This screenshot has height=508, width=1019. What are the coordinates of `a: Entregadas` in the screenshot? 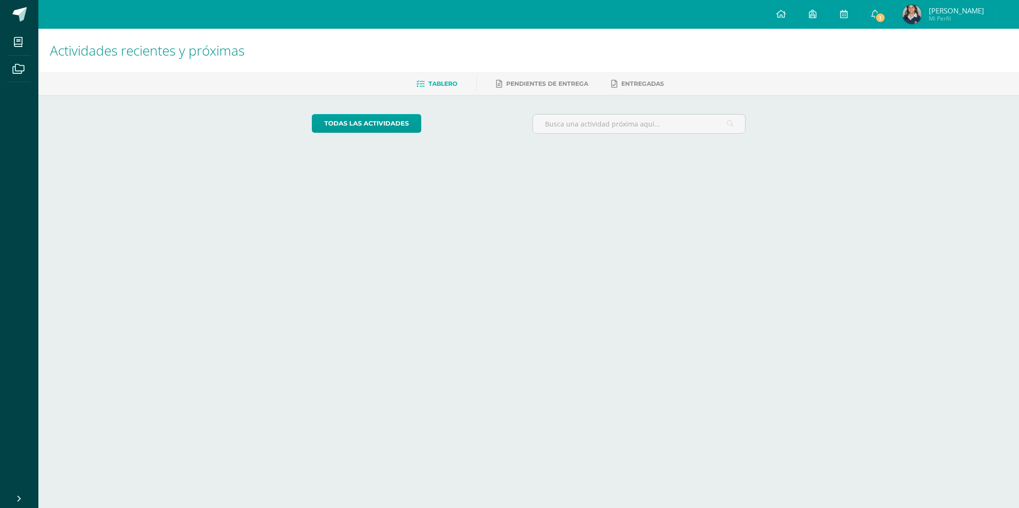 It's located at (637, 84).